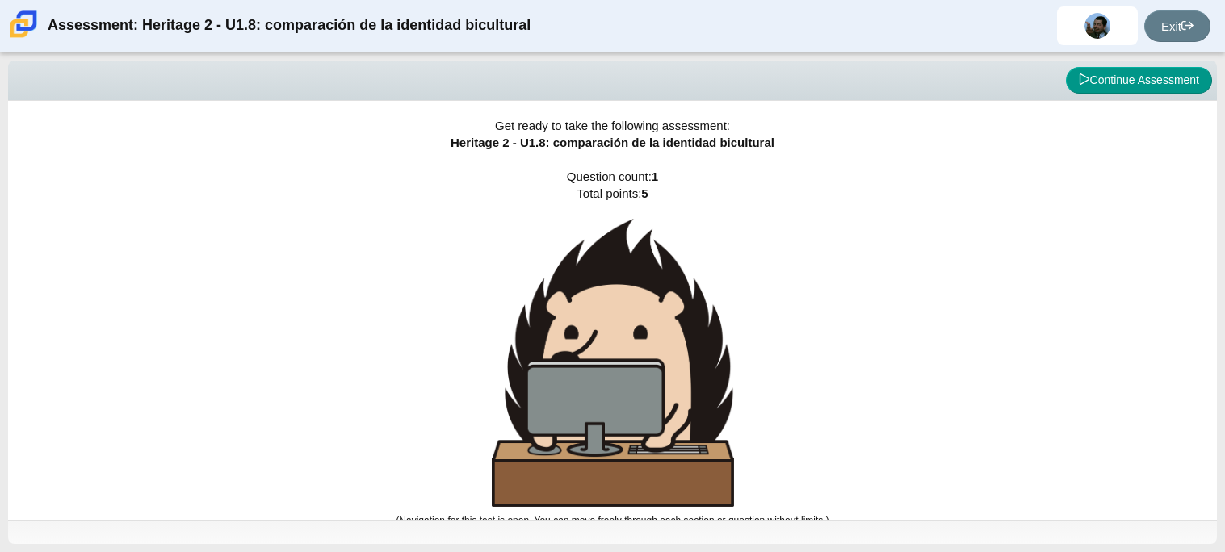 Image resolution: width=1225 pixels, height=552 pixels. What do you see at coordinates (612, 125) in the screenshot?
I see `span: Get ready to take the following assessment:` at bounding box center [612, 125].